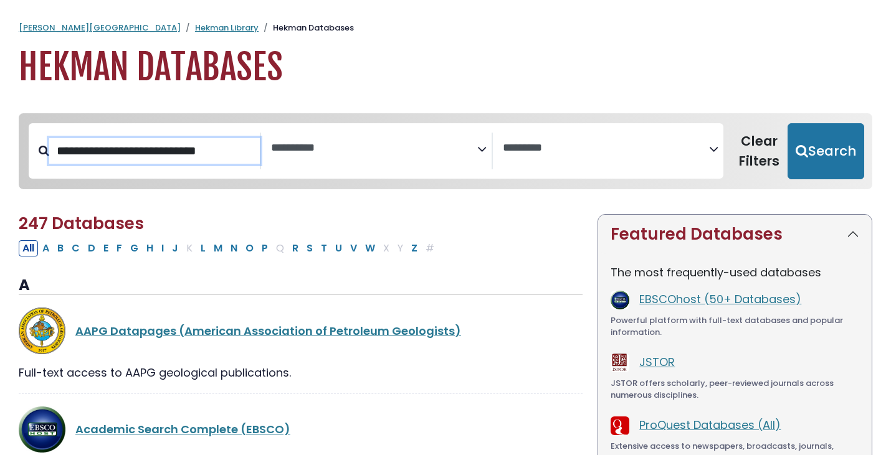 The width and height of the screenshot is (891, 455). I want to click on button: All, so click(28, 249).